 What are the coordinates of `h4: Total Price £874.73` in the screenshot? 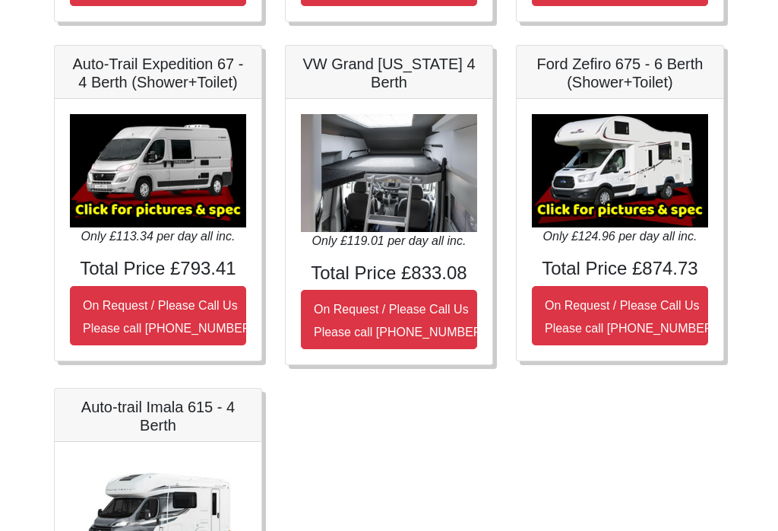 It's located at (620, 268).